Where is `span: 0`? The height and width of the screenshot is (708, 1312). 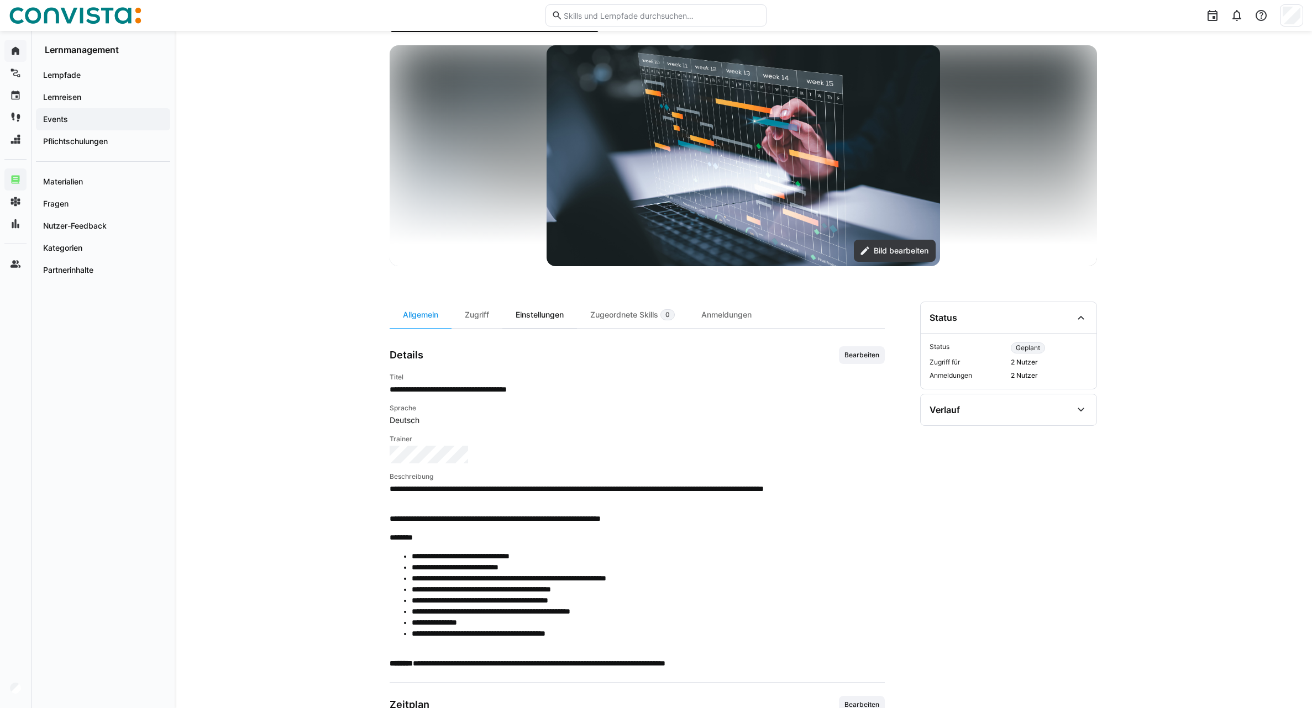 span: 0 is located at coordinates (668, 315).